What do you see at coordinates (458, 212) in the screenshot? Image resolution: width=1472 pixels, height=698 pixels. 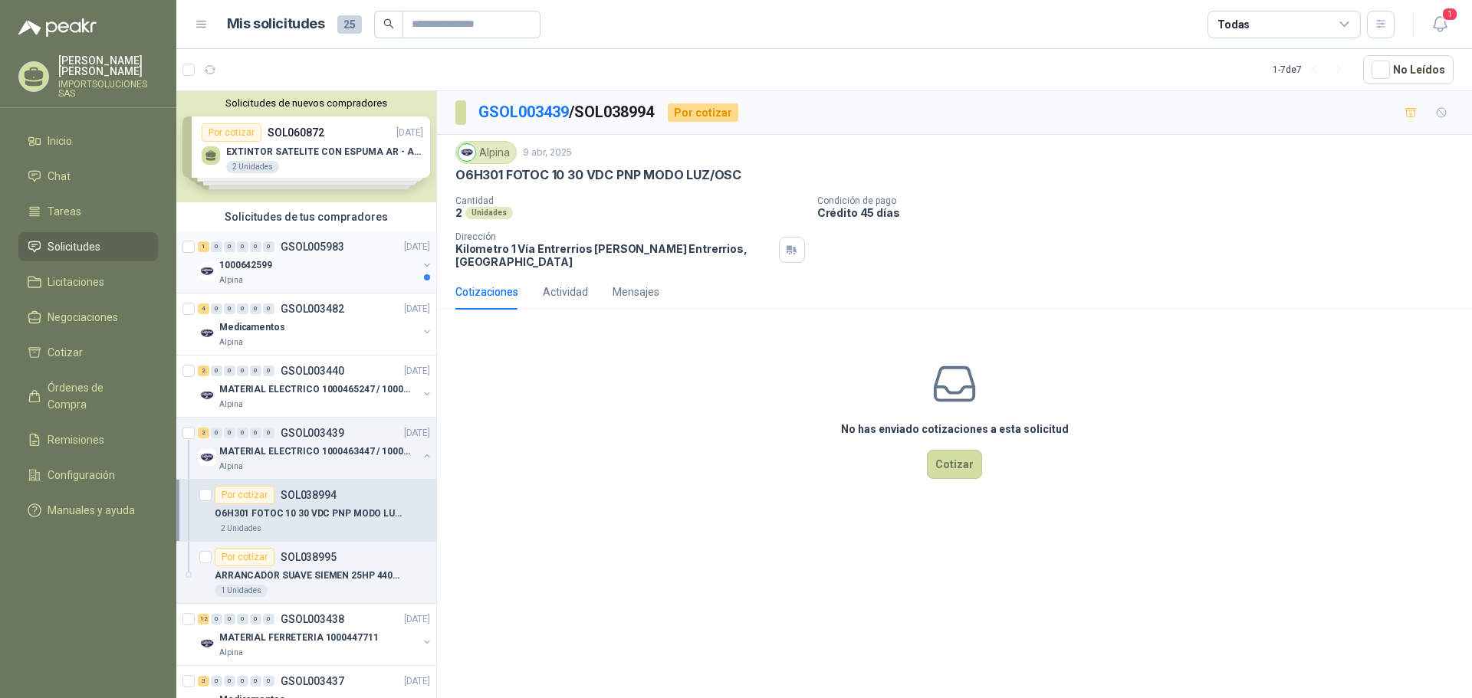 I see `p: 2` at bounding box center [458, 212].